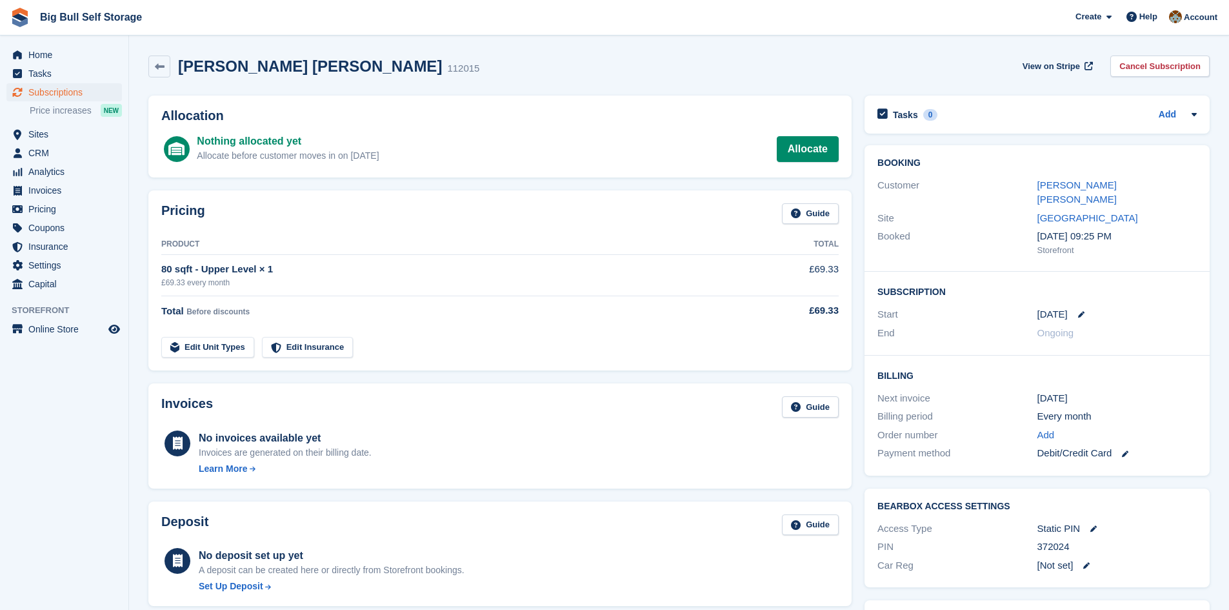  What do you see at coordinates (1117, 416) in the screenshot?
I see `div: Every month` at bounding box center [1117, 416].